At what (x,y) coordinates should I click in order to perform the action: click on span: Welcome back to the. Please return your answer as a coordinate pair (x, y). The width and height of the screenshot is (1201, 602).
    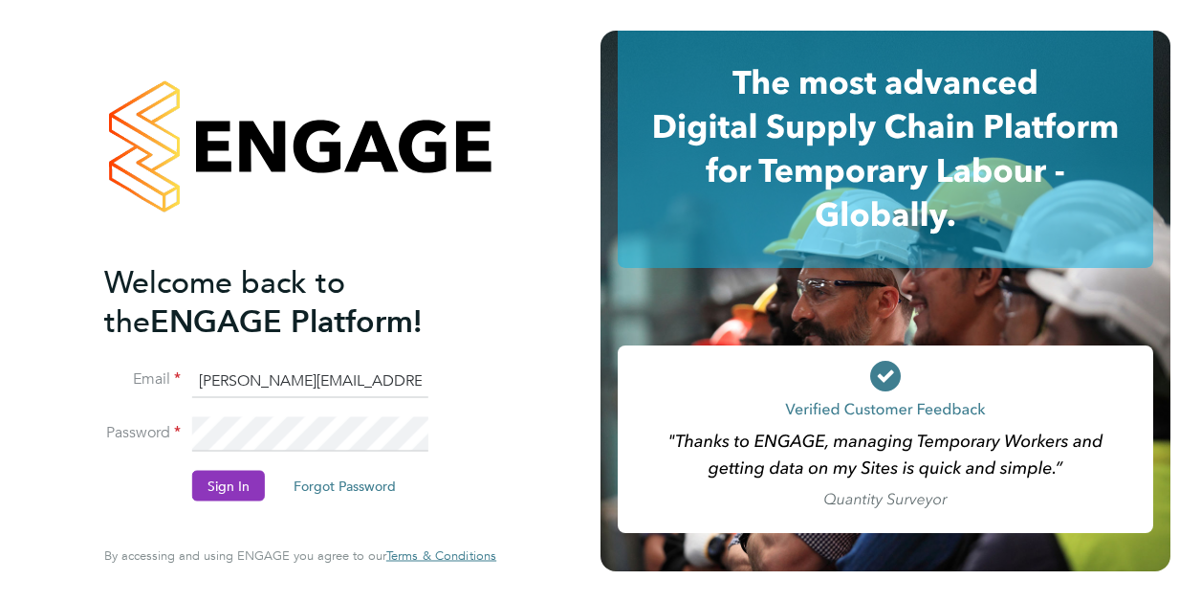
    Looking at the image, I should click on (225, 301).